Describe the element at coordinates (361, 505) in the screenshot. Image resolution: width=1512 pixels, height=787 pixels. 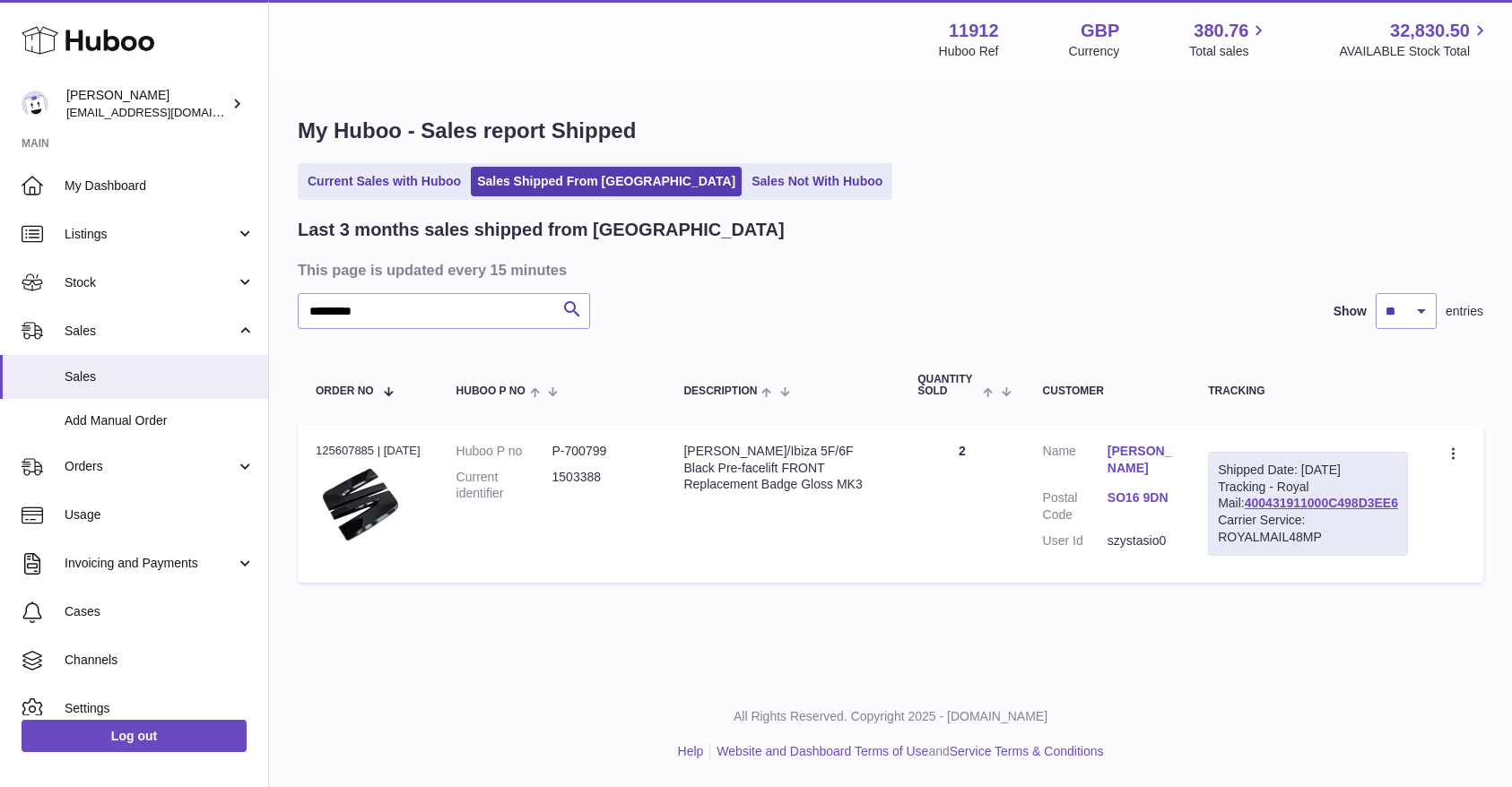
I see `img: $_1.PNG` at that location.